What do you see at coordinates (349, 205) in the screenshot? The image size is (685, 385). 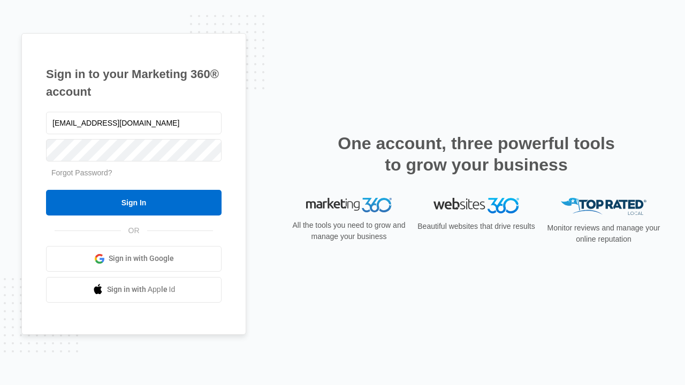 I see `img: Marketing 360` at bounding box center [349, 205].